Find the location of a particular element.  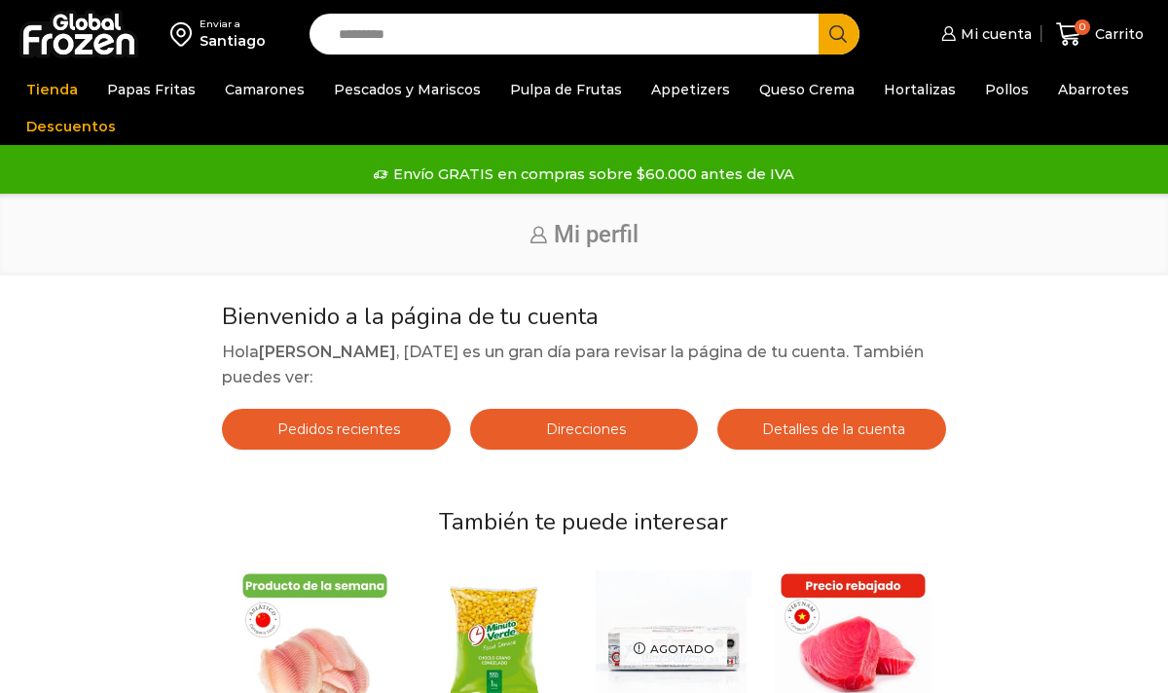

a: Tienda is located at coordinates (52, 90).